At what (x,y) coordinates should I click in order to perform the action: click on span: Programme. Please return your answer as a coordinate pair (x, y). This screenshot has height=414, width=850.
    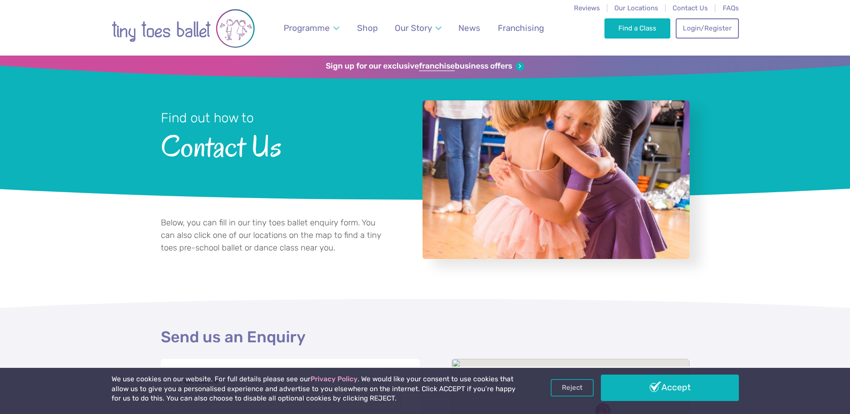
    Looking at the image, I should click on (307, 28).